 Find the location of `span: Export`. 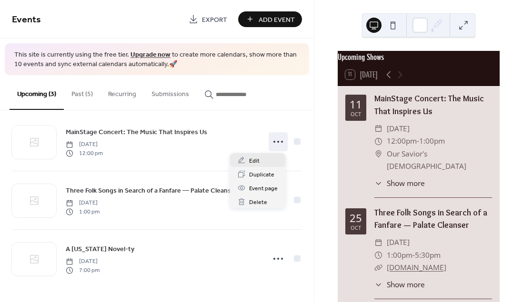

span: Export is located at coordinates (214, 20).